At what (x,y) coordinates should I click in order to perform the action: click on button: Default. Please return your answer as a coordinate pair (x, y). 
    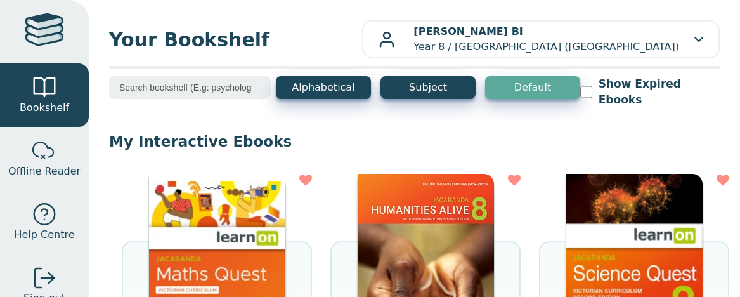
    Looking at the image, I should click on (533, 87).